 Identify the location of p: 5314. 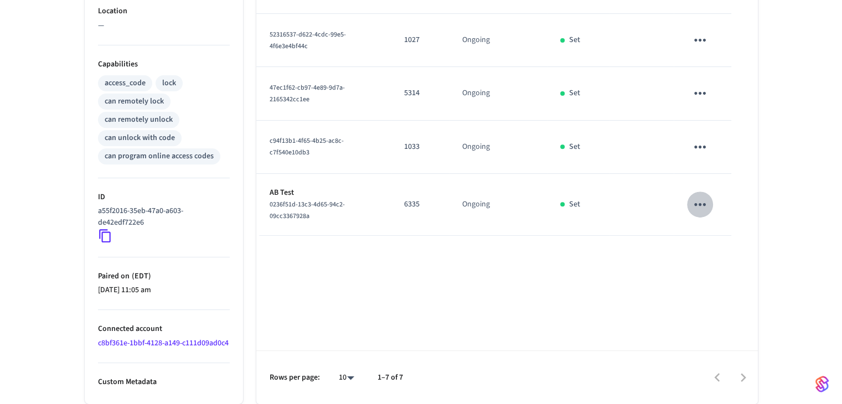
(420, 93).